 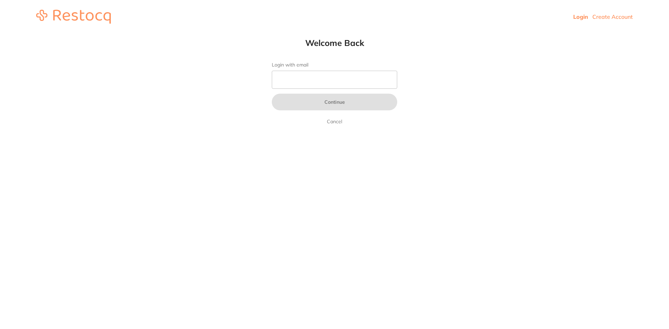 What do you see at coordinates (612, 17) in the screenshot?
I see `a: Create Account` at bounding box center [612, 17].